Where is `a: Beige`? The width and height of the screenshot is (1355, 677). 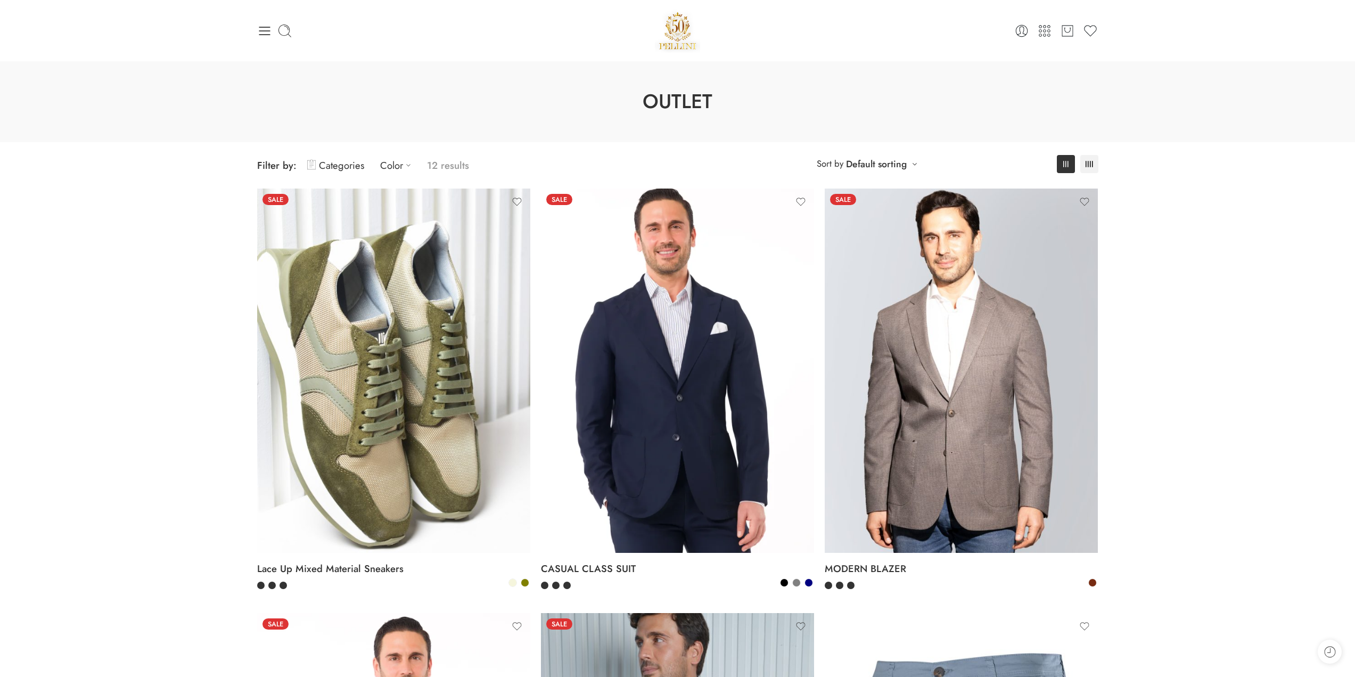 a: Beige is located at coordinates (513, 582).